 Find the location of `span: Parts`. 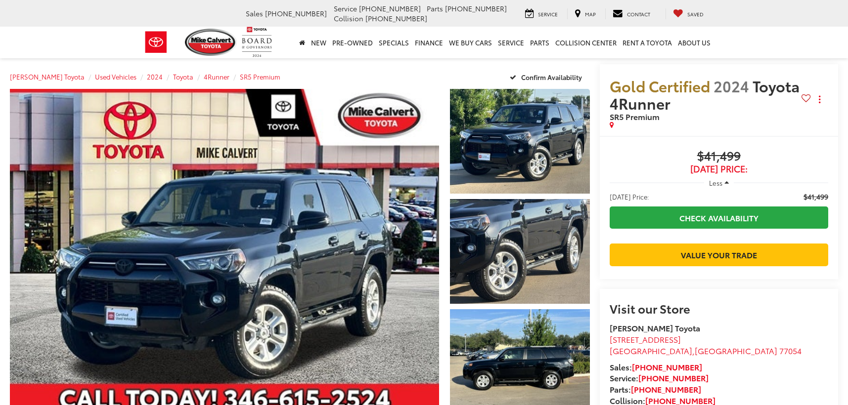

span: Parts is located at coordinates (434, 8).